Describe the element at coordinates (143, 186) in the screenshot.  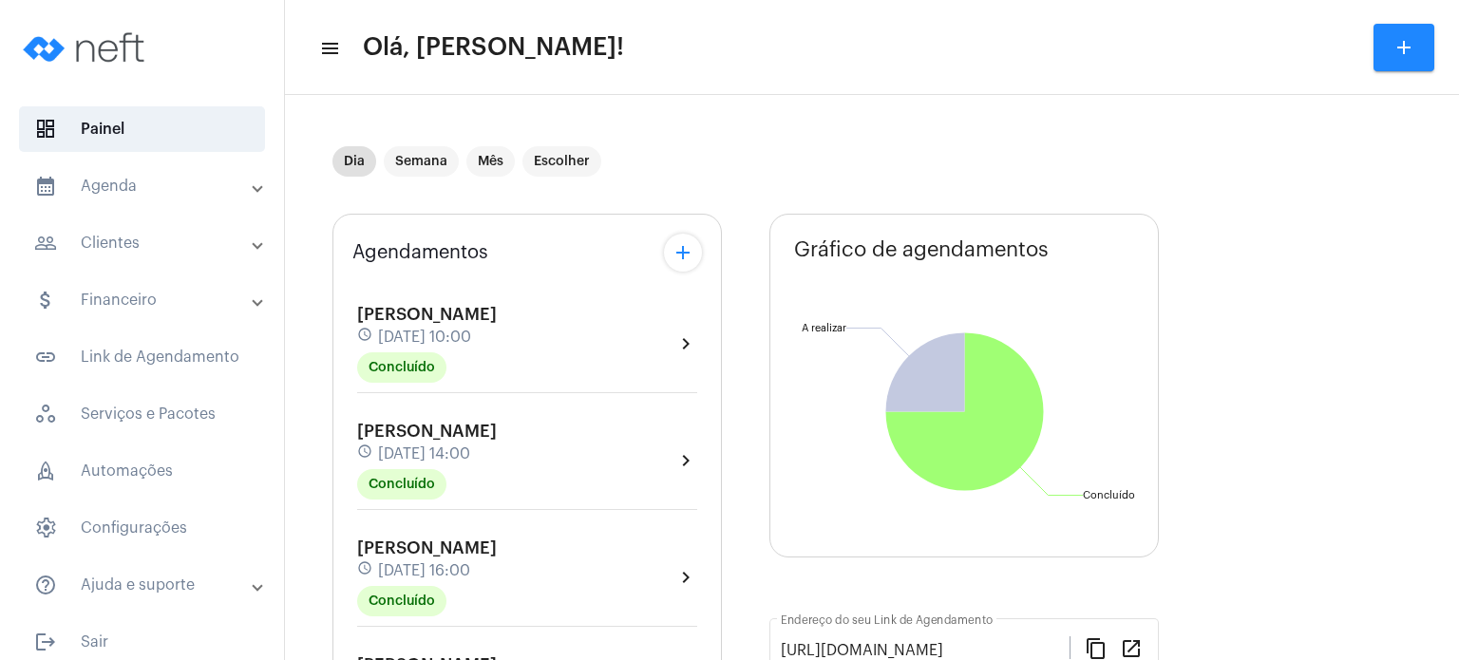
I see `mat-panel-title: Agenda` at that location.